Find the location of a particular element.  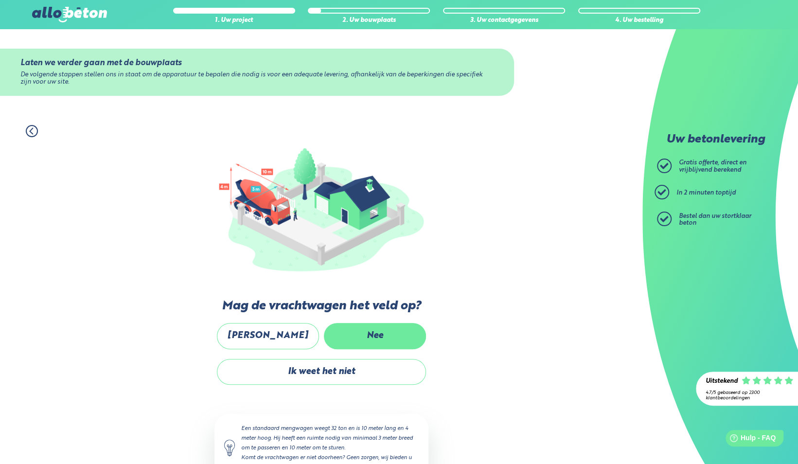

div: 1. Uw project is located at coordinates (234, 20).